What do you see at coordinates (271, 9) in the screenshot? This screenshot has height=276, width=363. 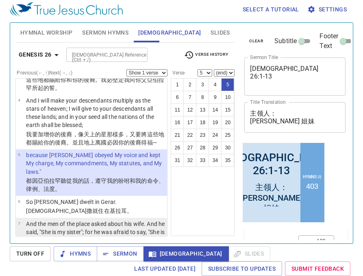 I see `button: Select a tutorial` at bounding box center [271, 9].